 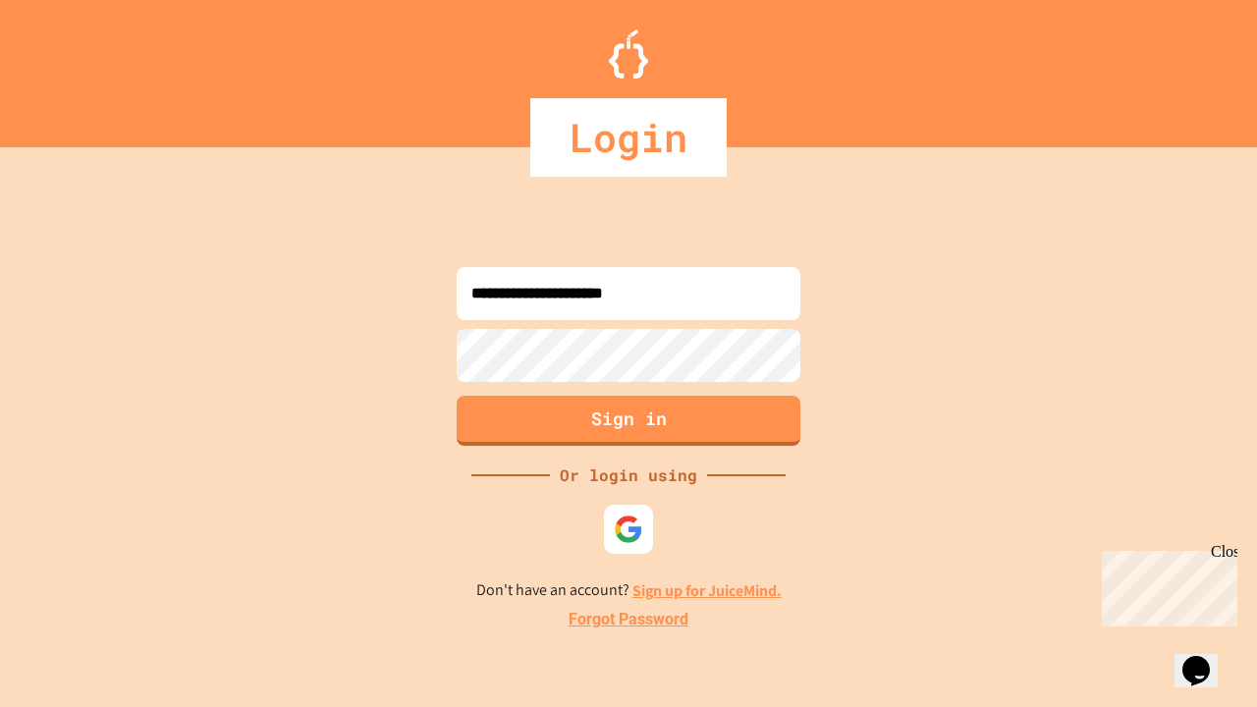 What do you see at coordinates (629, 620) in the screenshot?
I see `a: Forgot Password` at bounding box center [629, 620].